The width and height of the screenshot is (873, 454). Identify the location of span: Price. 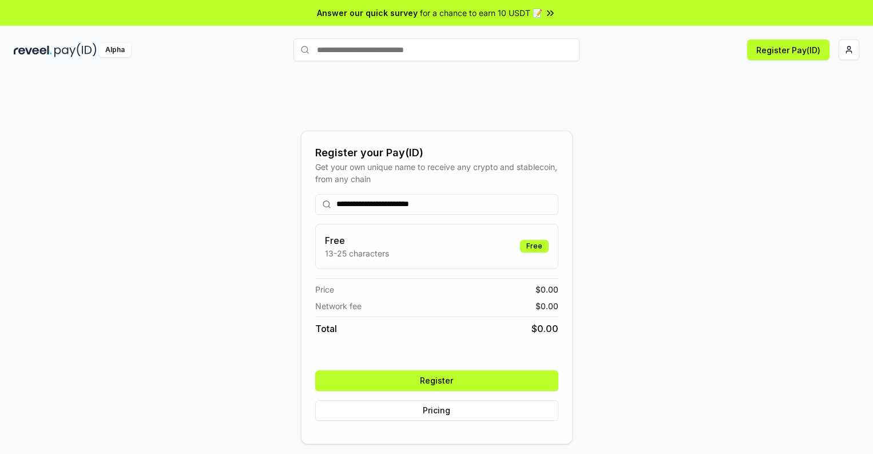
(324, 289).